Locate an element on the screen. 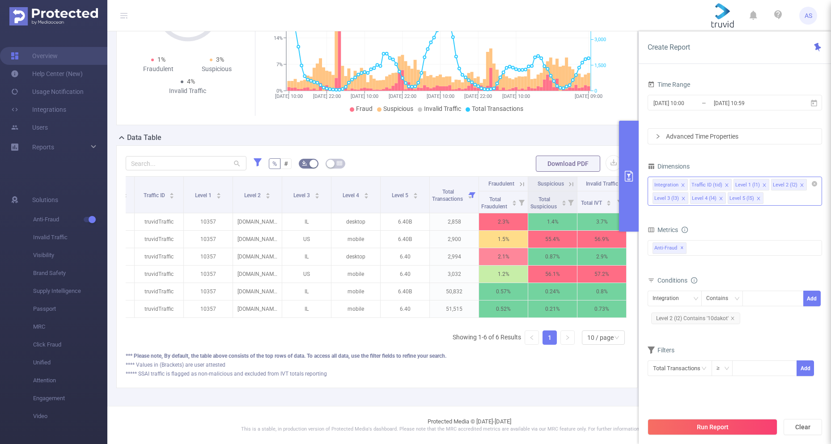  a: Reports is located at coordinates (43, 147).